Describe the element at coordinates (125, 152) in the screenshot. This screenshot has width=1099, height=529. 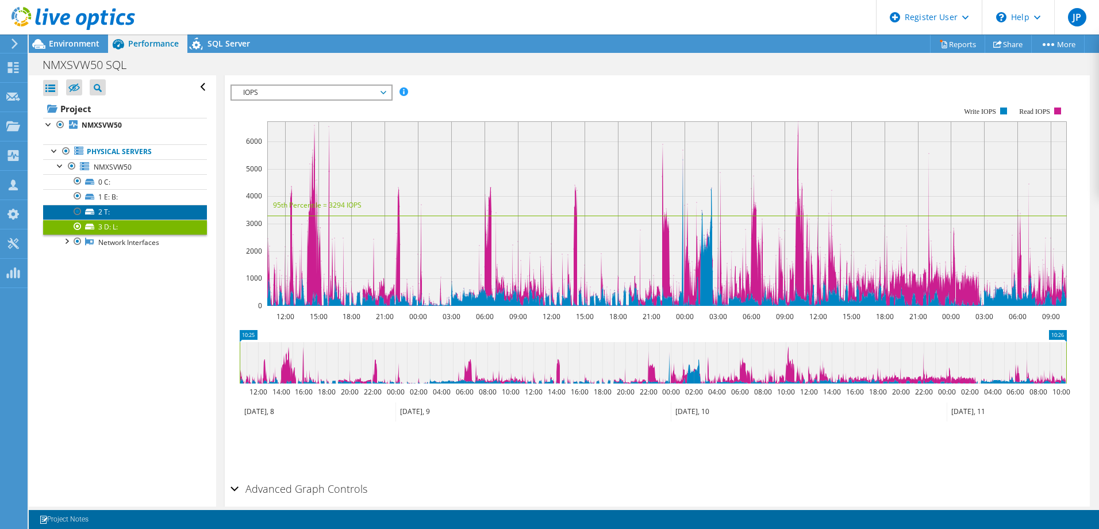
I see `a: Physical Servers` at that location.